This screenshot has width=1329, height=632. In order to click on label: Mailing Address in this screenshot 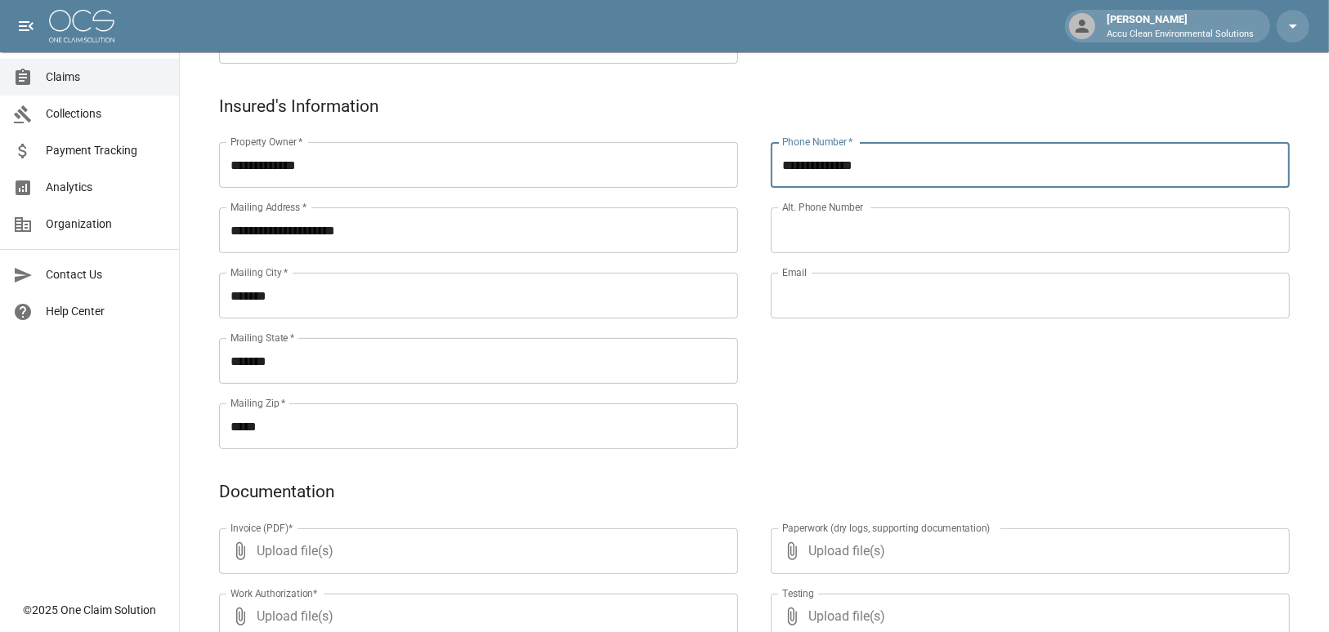, I will do `click(268, 207)`.